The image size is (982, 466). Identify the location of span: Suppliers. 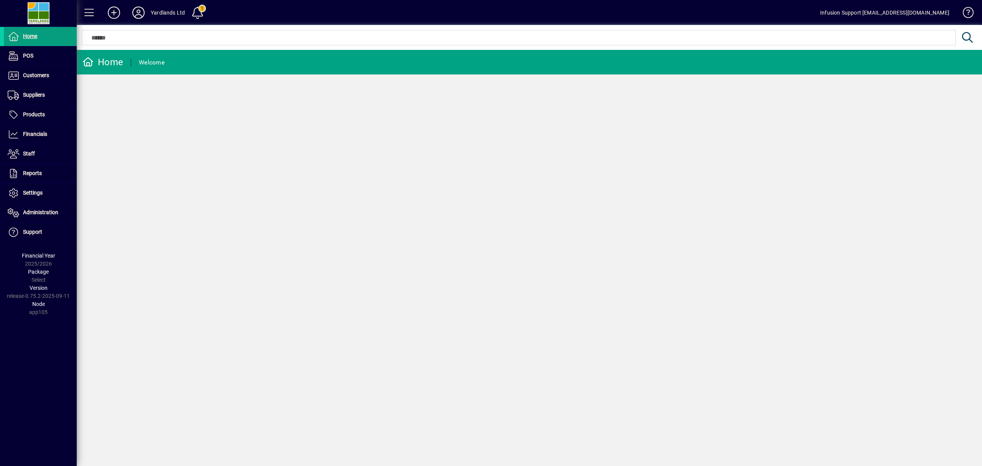
(34, 95).